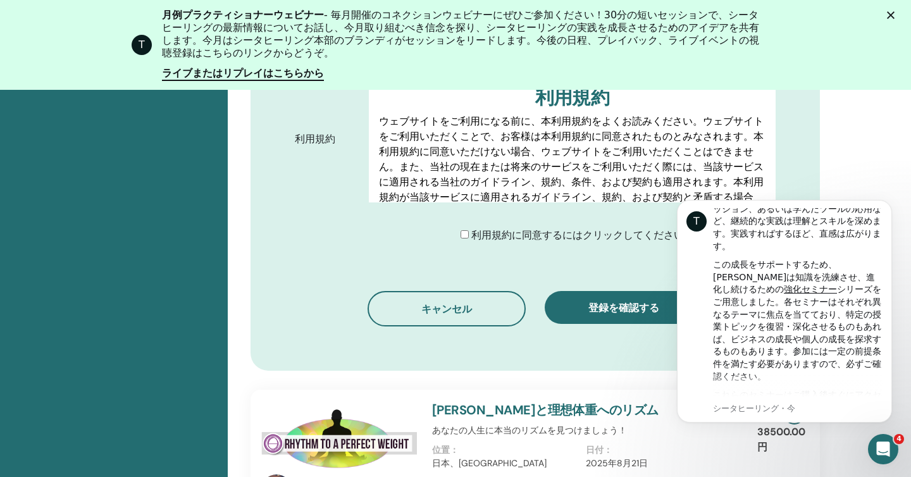 This screenshot has height=477, width=911. What do you see at coordinates (624, 307) in the screenshot?
I see `button: 登録を確認する` at bounding box center [624, 307].